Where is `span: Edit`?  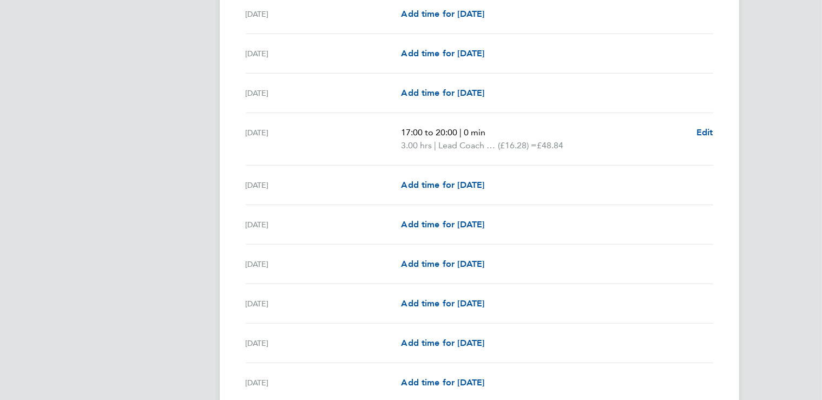
span: Edit is located at coordinates (705, 132).